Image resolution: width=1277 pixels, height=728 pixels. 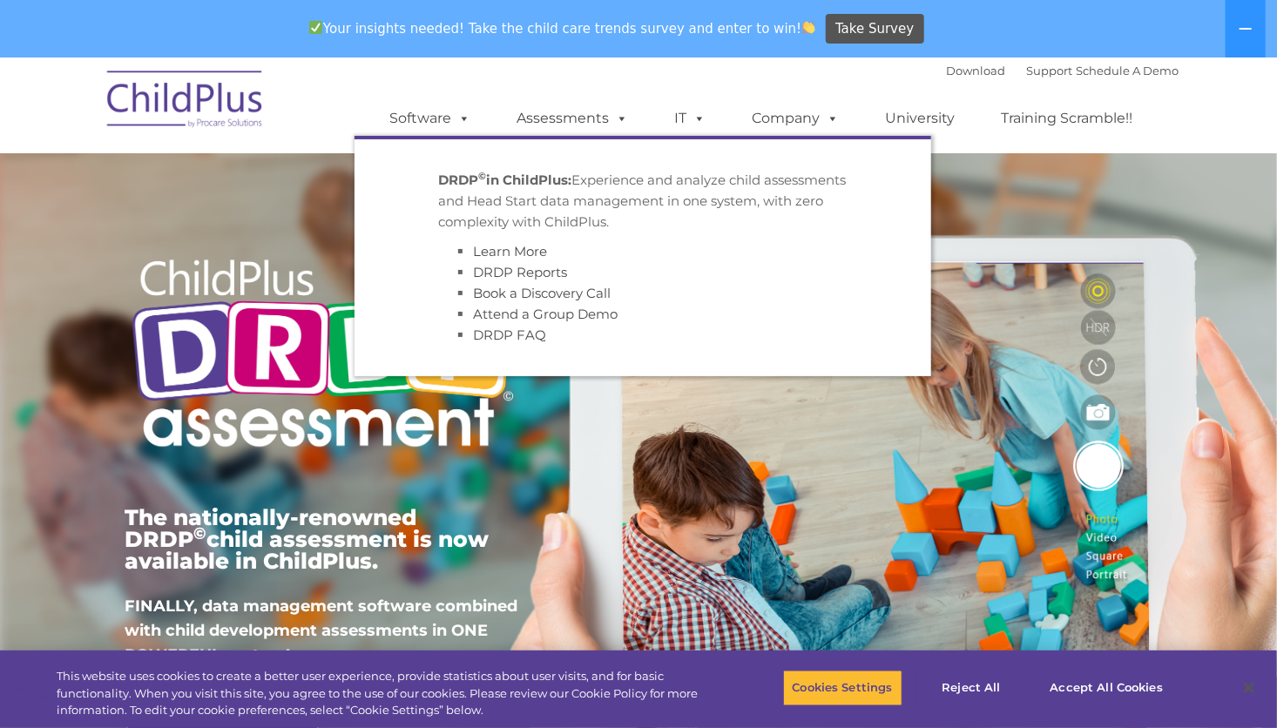 I want to click on span: FINALLY, data management software combined with child development assessments in ONE POWERFUL sys..., so click(x=320, y=630).